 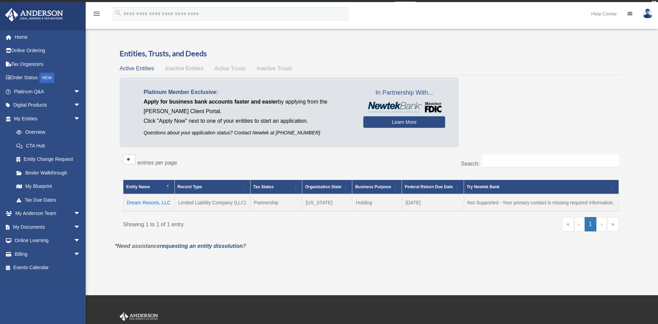 I want to click on span: In Partnership With..., so click(x=404, y=93).